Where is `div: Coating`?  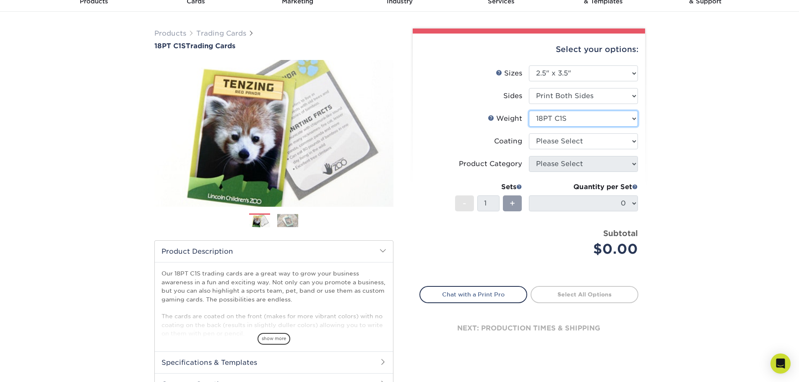 div: Coating is located at coordinates (508, 141).